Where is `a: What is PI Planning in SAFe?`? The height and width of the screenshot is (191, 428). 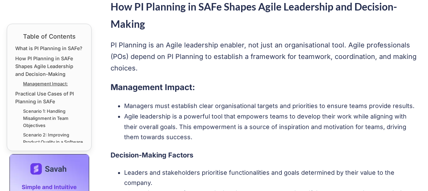
a: What is PI Planning in SAFe? is located at coordinates (49, 48).